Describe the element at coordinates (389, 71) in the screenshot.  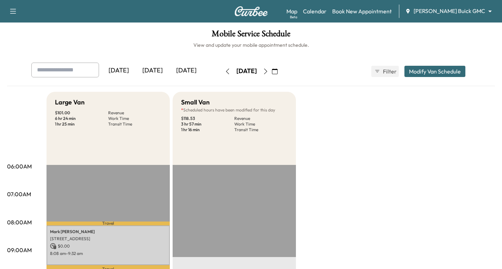
I see `span: Filter` at that location.